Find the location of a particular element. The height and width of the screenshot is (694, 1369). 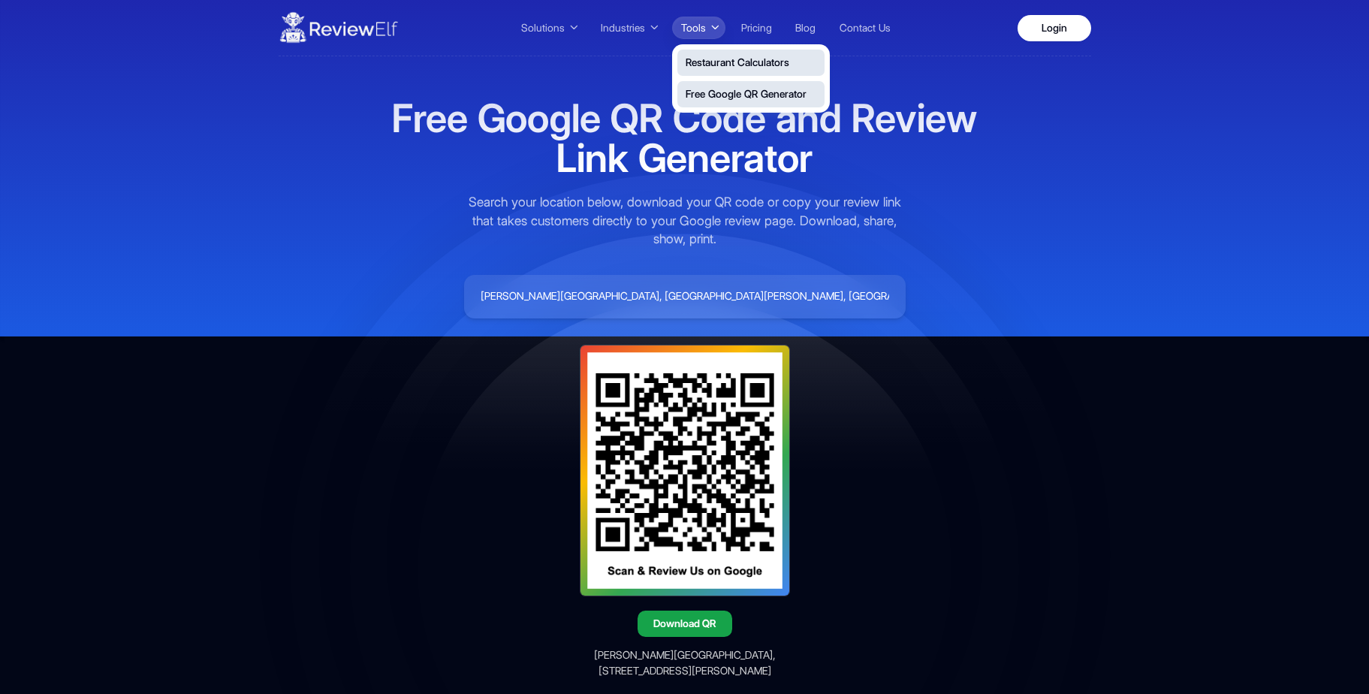

button: Free Google QR Generator is located at coordinates (751, 94).